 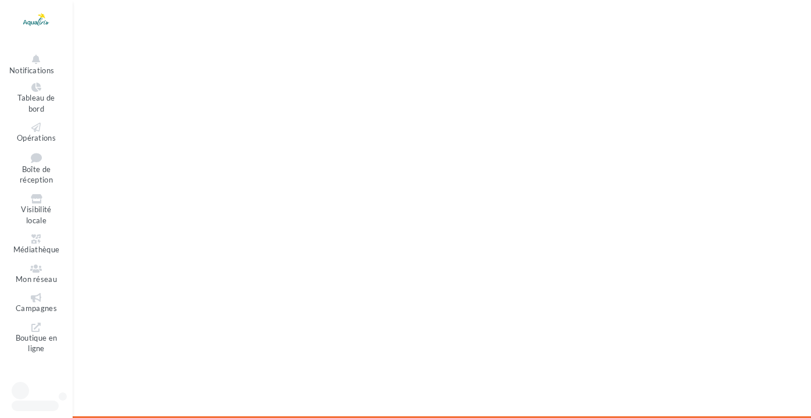 What do you see at coordinates (37, 343) in the screenshot?
I see `span: Boutique en ligne` at bounding box center [37, 343].